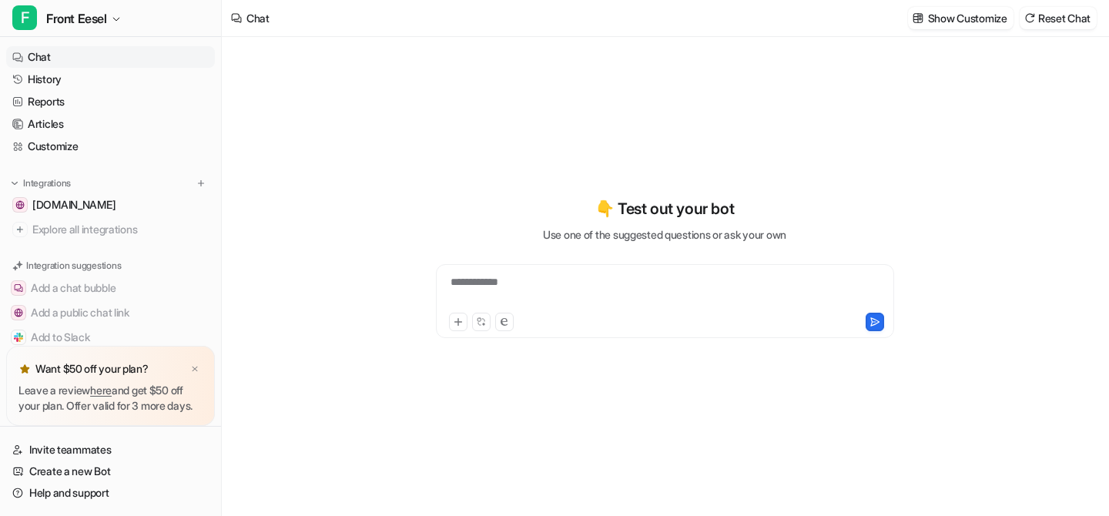 This screenshot has width=1109, height=516. What do you see at coordinates (665, 234) in the screenshot?
I see `p: Use one of the suggested questions or ask your own` at bounding box center [665, 234].